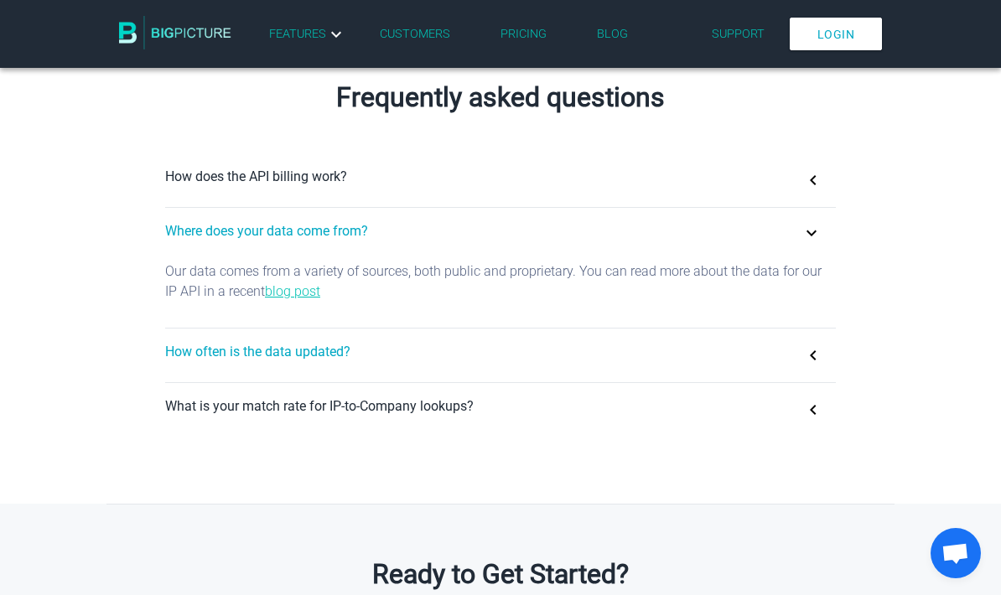 The image size is (1001, 595). Describe the element at coordinates (501, 288) in the screenshot. I see `p: Our data comes from a variety of sources, both public and proprietary. You can read more about th...` at that location.